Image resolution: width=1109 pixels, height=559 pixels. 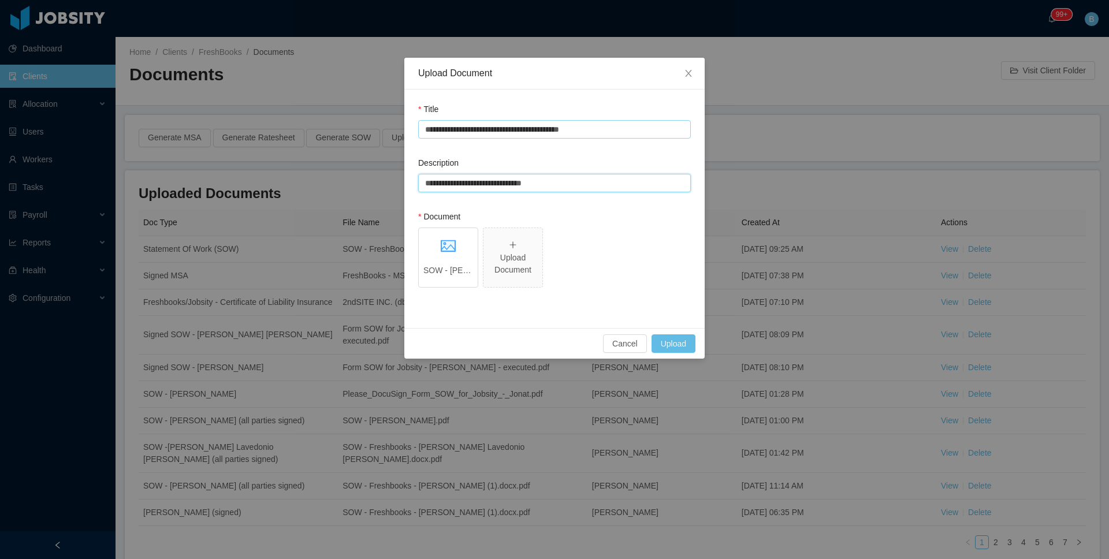 What do you see at coordinates (688, 74) in the screenshot?
I see `button: Close` at bounding box center [688, 74].